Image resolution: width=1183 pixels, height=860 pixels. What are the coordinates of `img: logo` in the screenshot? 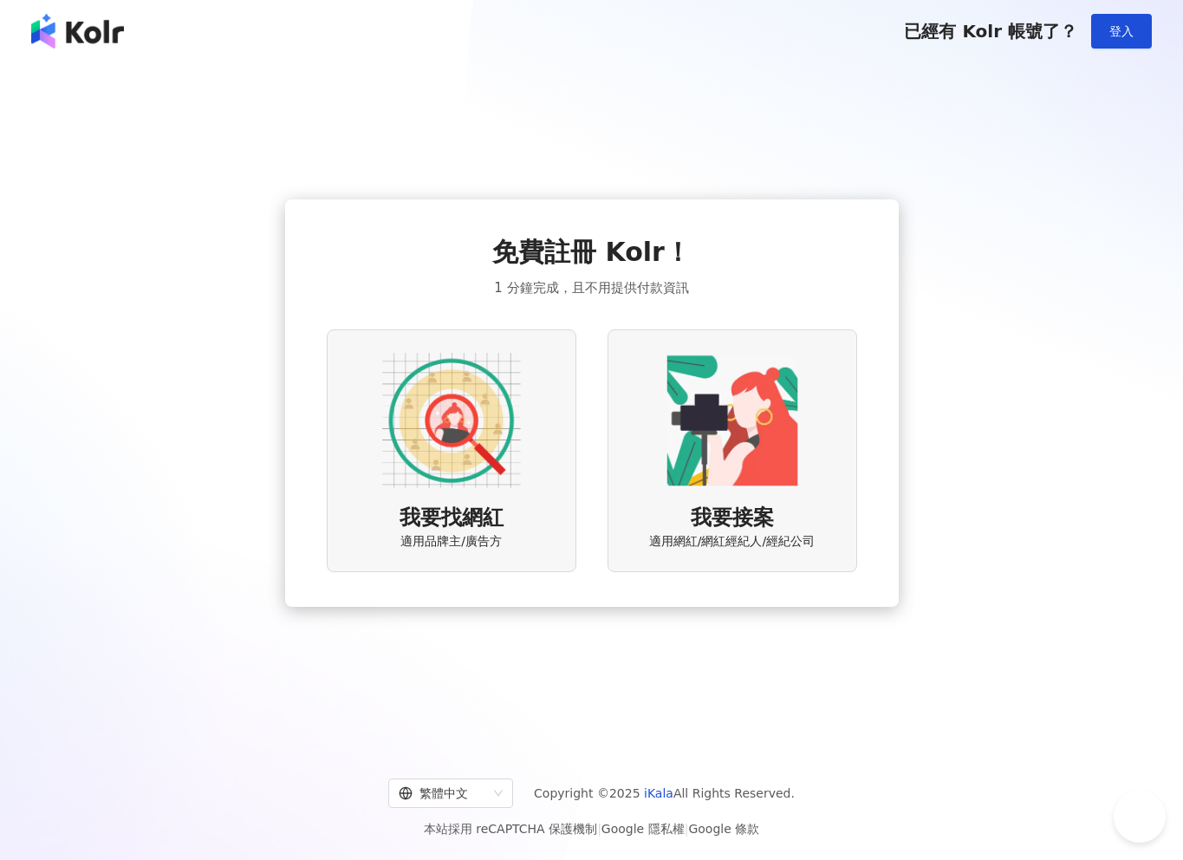 It's located at (77, 31).